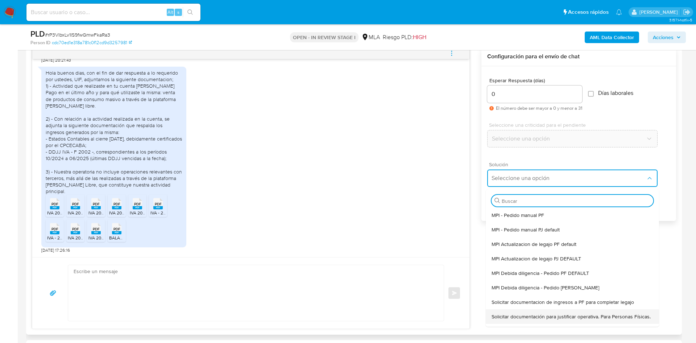  I want to click on span: Solución, so click(574, 165).